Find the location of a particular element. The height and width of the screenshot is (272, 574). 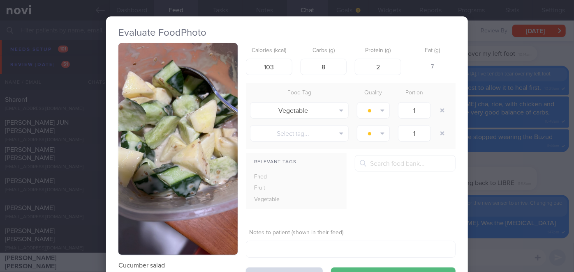

div: Quality is located at coordinates (373, 93).